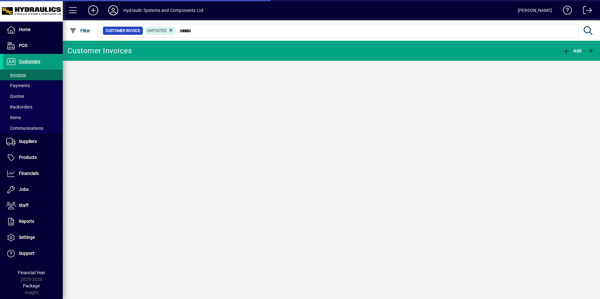  What do you see at coordinates (33, 254) in the screenshot?
I see `a: Support` at bounding box center [33, 254].